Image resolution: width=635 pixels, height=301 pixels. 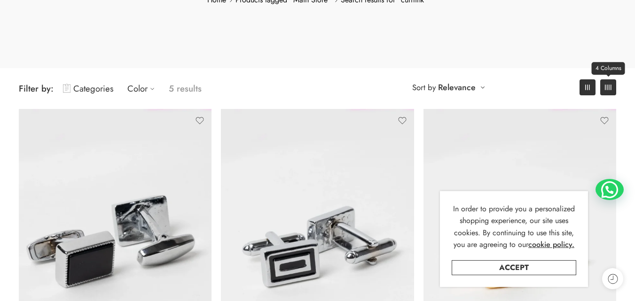 What do you see at coordinates (457, 87) in the screenshot?
I see `a: Relevance` at bounding box center [457, 87].